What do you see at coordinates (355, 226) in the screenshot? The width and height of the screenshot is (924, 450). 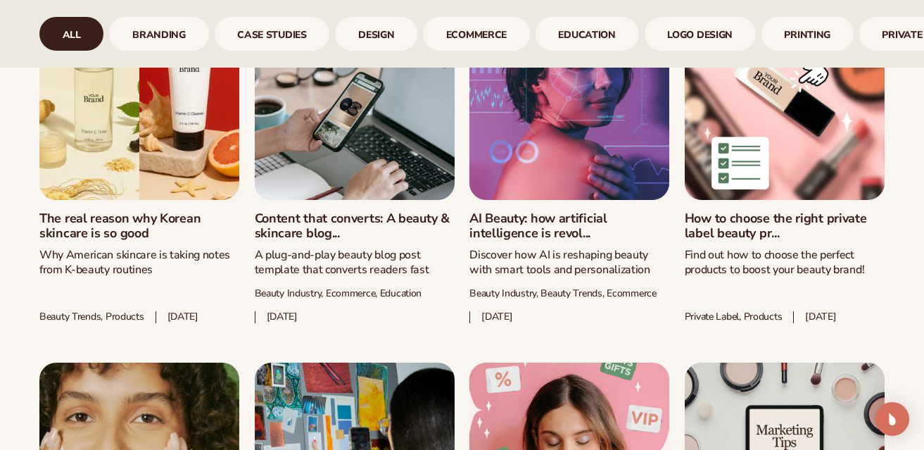 I see `a: Content that converts: A beauty & skincare blog...` at bounding box center [355, 226].